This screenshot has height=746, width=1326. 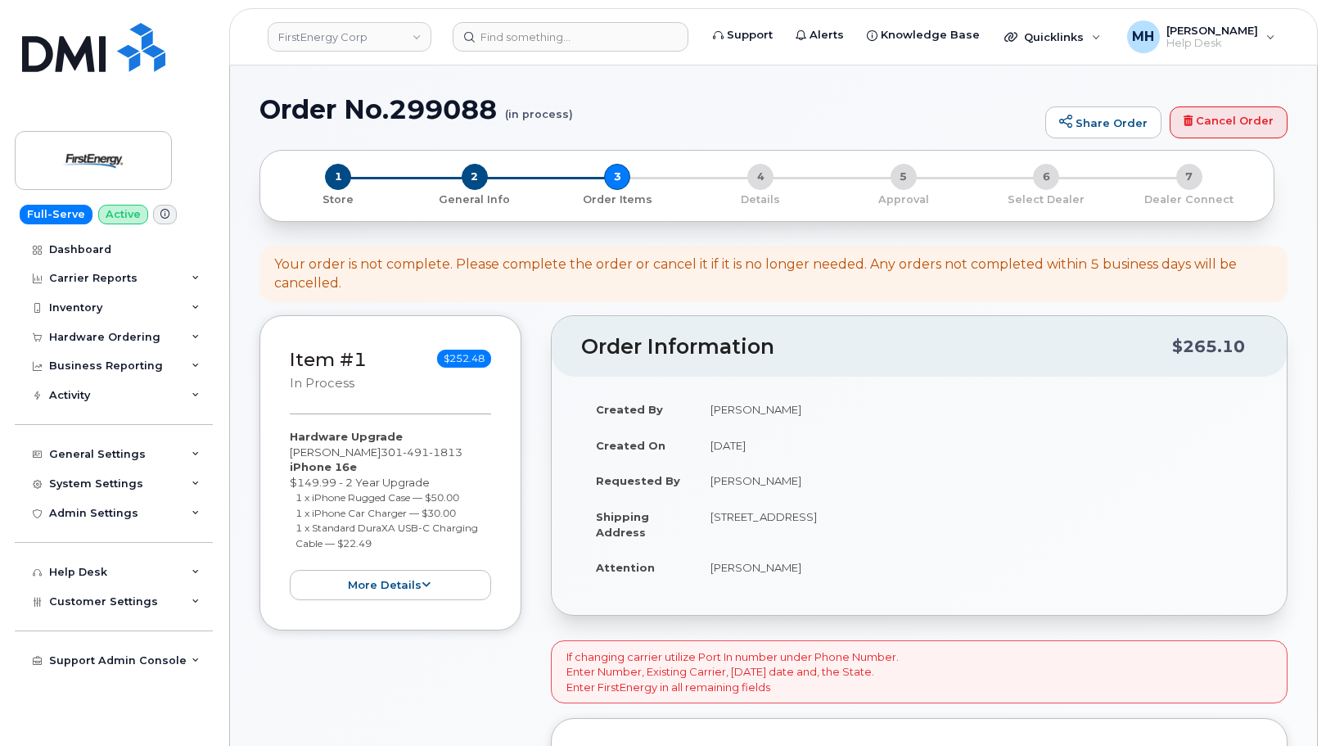 I want to click on strong: Shipping Address, so click(x=622, y=524).